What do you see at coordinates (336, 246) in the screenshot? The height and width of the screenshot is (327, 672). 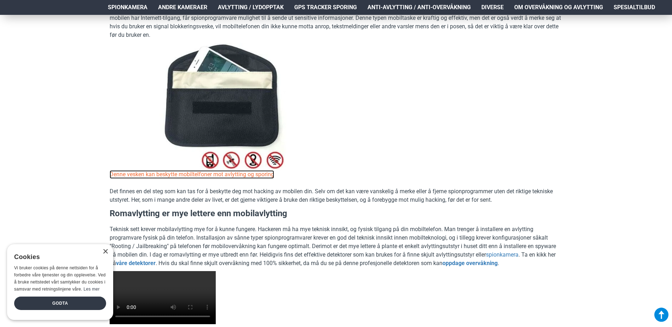 I see `p: Teknisk sett krever mobilavlytting mye for å kunne fungere. Hackeren må ha mye teknisk innsikt, o...` at bounding box center [336, 246].